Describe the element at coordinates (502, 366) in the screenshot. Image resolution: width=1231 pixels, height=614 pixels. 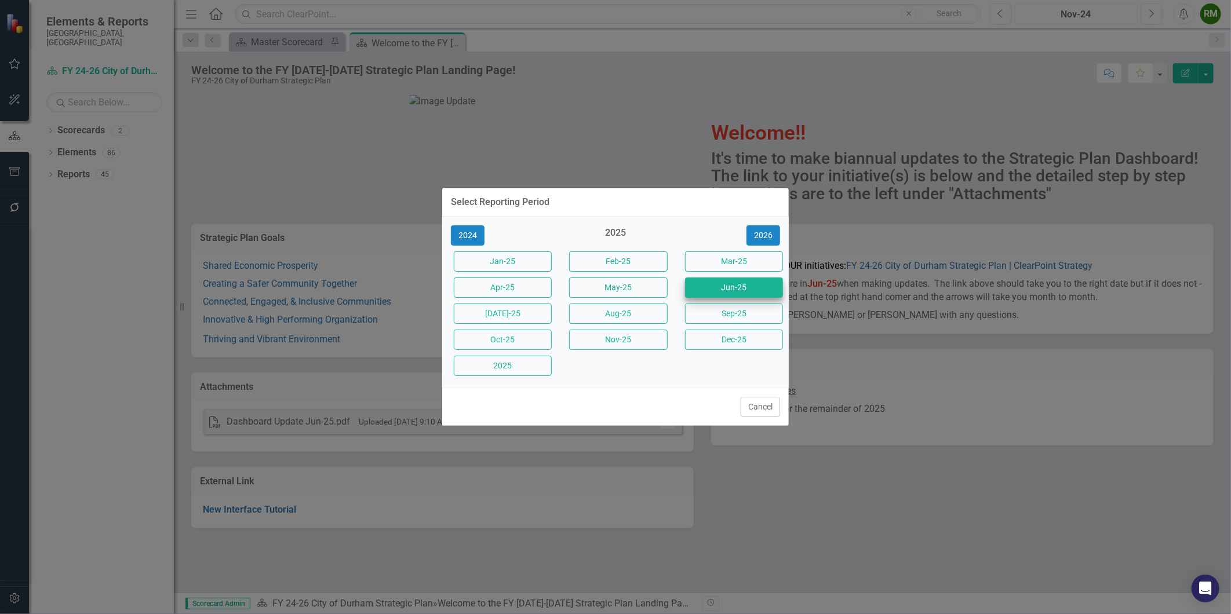
I see `button: 2025` at that location.